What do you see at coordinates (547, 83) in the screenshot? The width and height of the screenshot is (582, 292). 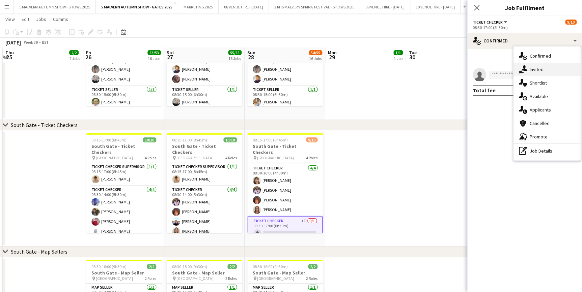 I see `div: Shortlist` at bounding box center [547, 83].